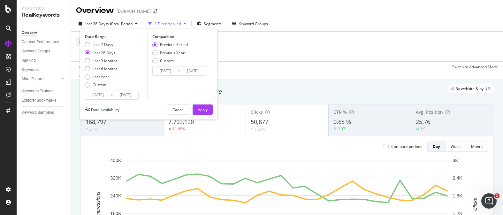 The height and width of the screenshot is (215, 503). I want to click on button: Month, so click(477, 147).